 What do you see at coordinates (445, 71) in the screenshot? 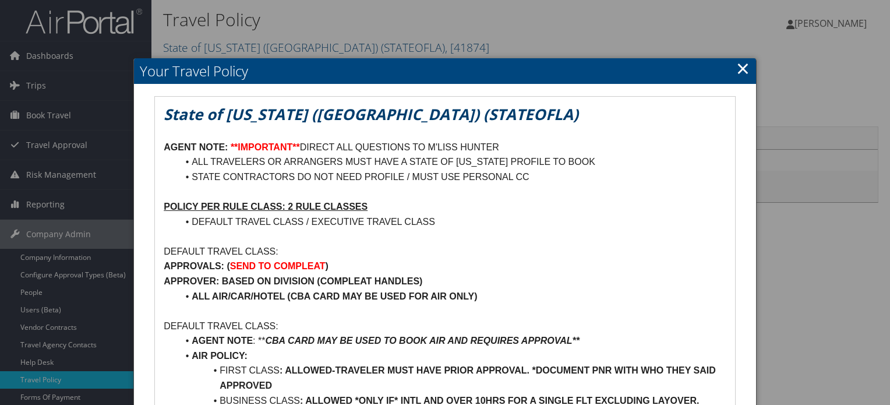
I see `h2: Your Travel Policy` at bounding box center [445, 71].